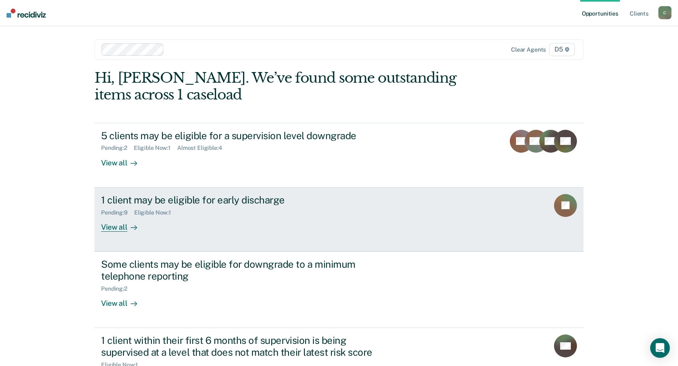  Describe the element at coordinates (245, 270) in the screenshot. I see `div: Some clients may be eligible for downgrade to a minimum telephone reporting` at that location.